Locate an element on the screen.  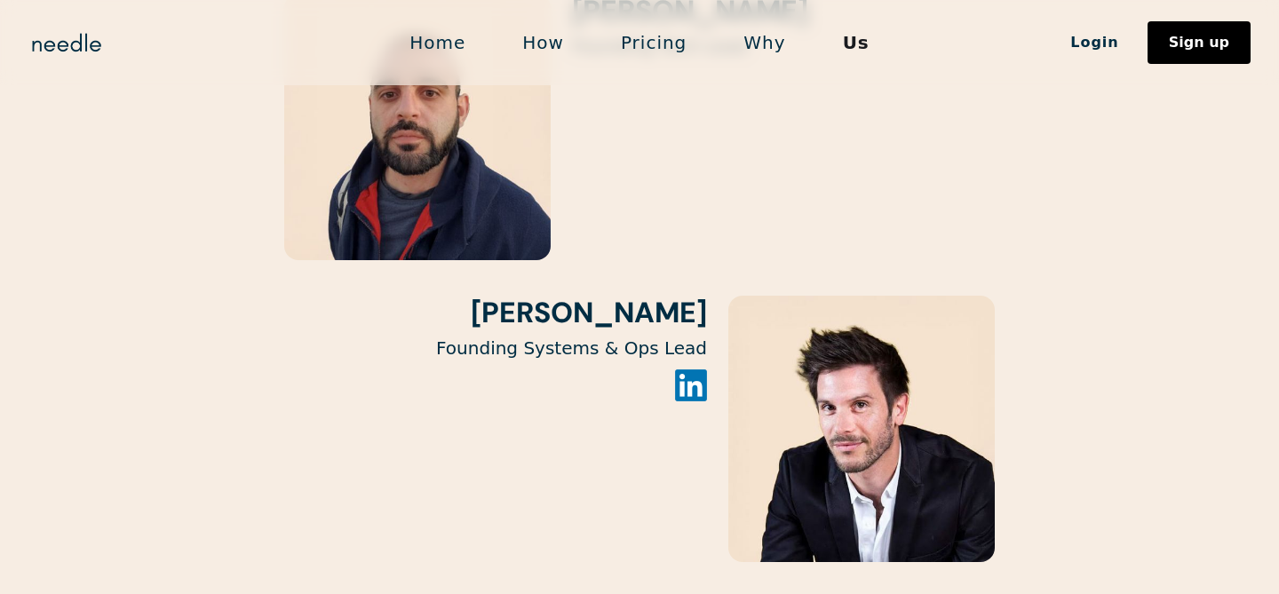
p: Founding Systems & Ops Lead is located at coordinates (496, 348).